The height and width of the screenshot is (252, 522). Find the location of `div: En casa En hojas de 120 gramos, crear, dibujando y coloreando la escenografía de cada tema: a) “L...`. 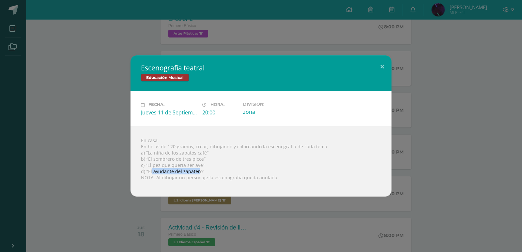

div: En casa En hojas de 120 gramos, crear, dibujando y coloreando la escenografía de cada tema: a) “L... is located at coordinates (261, 162).